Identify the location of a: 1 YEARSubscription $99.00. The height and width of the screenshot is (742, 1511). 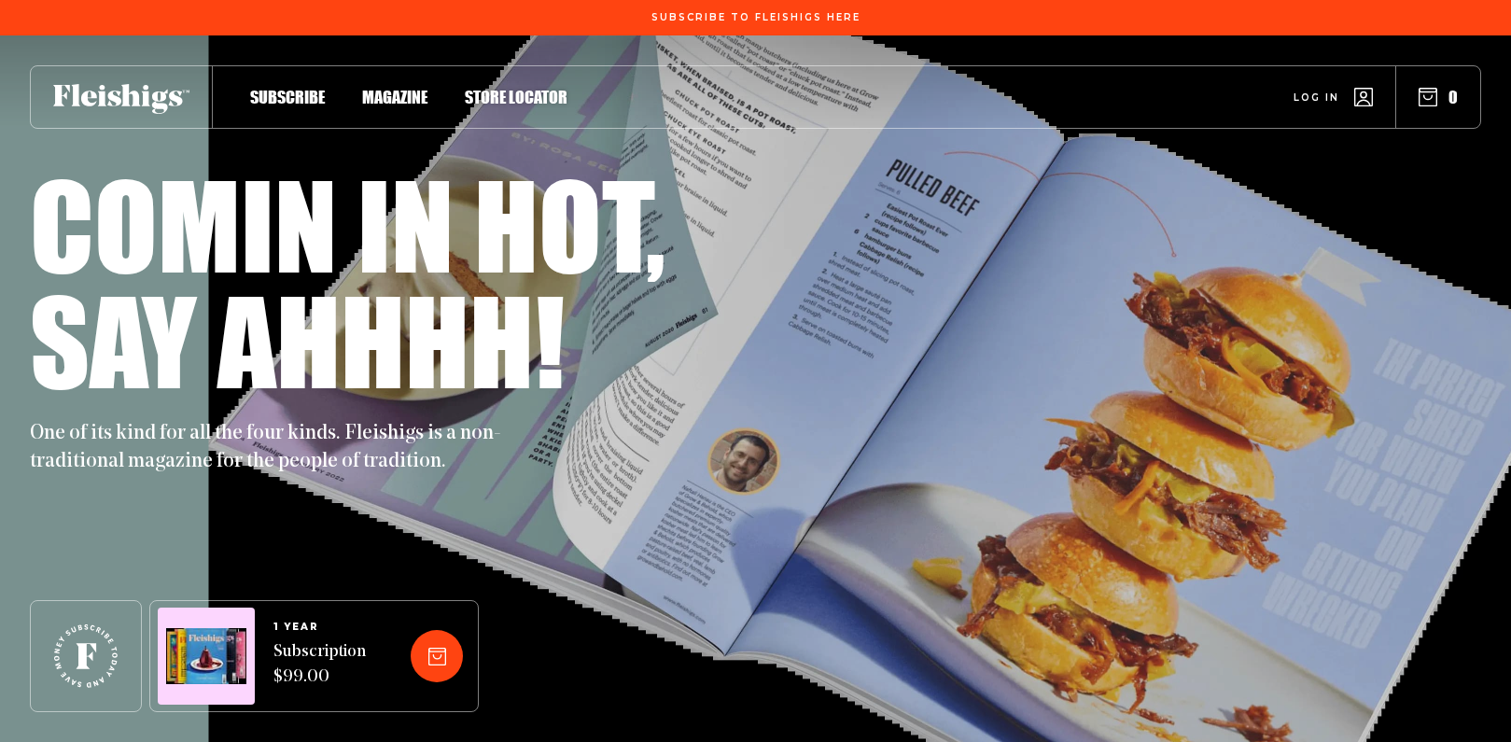
(319, 656).